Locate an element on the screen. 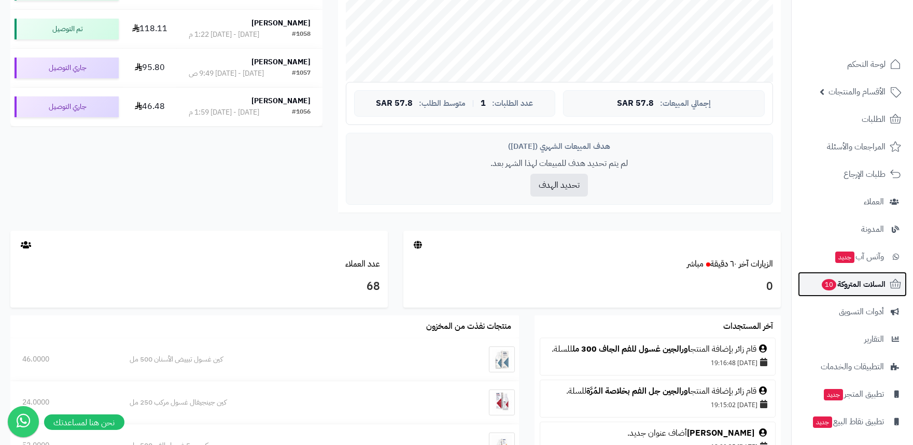 The image size is (913, 445). h3: آخر المستجدات is located at coordinates (748, 327).